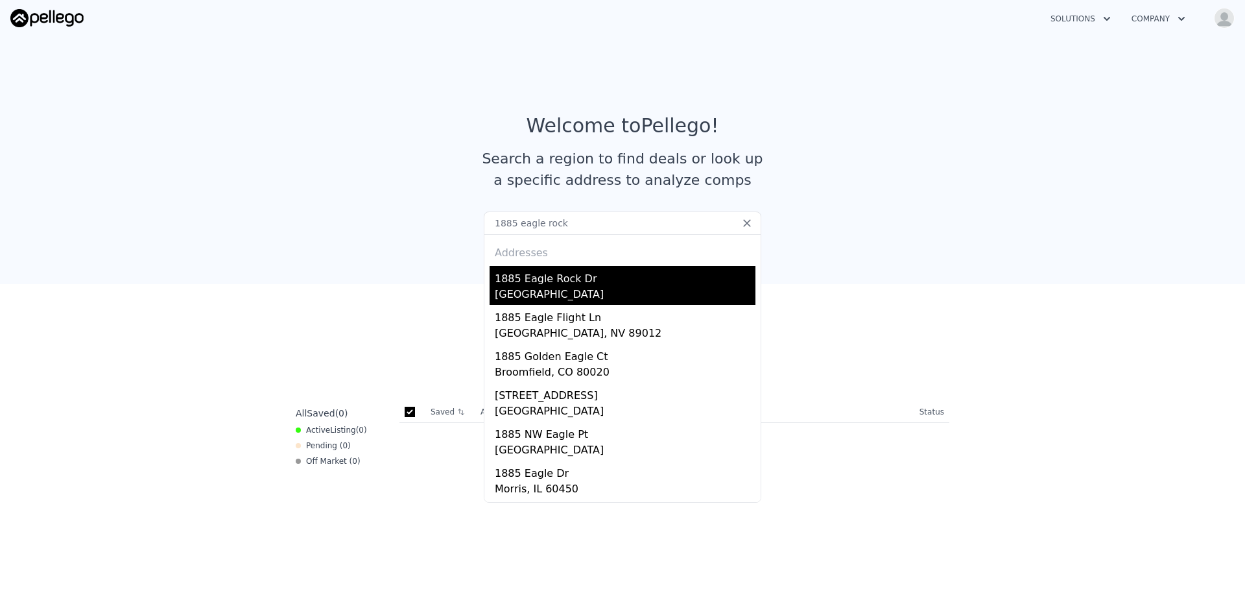 The image size is (1245, 591). Describe the element at coordinates (694, 412) in the screenshot. I see `th: Address` at that location.